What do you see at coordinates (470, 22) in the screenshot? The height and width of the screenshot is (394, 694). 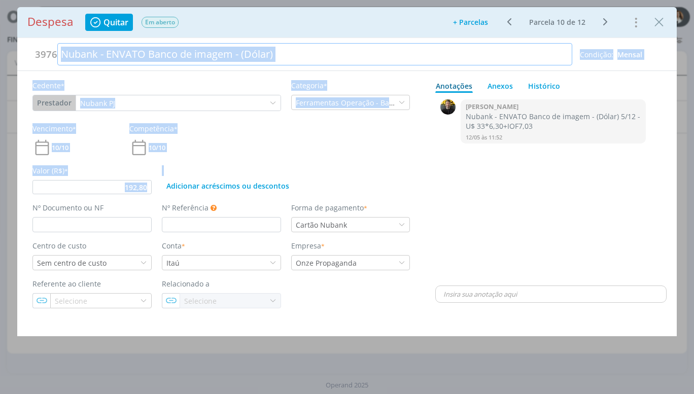 I see `button: + Parcelas` at bounding box center [470, 22].